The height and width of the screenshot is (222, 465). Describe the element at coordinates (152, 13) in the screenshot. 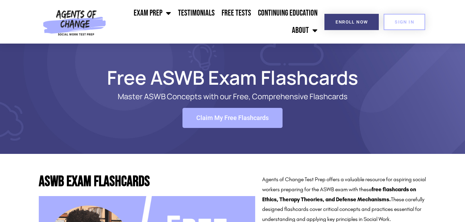

I see `a: Exam Prep` at that location.